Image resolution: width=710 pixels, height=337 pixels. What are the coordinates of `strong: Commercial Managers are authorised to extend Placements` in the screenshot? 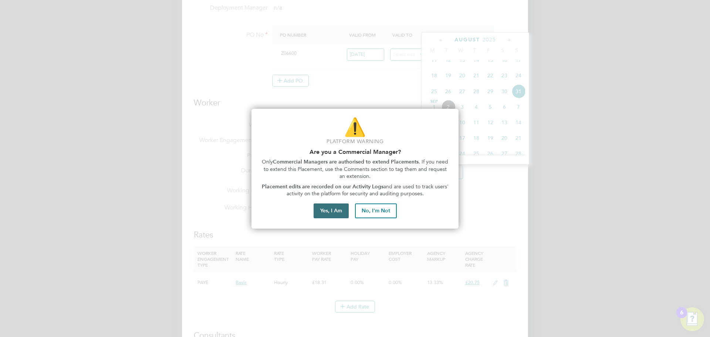 It's located at (346, 162).